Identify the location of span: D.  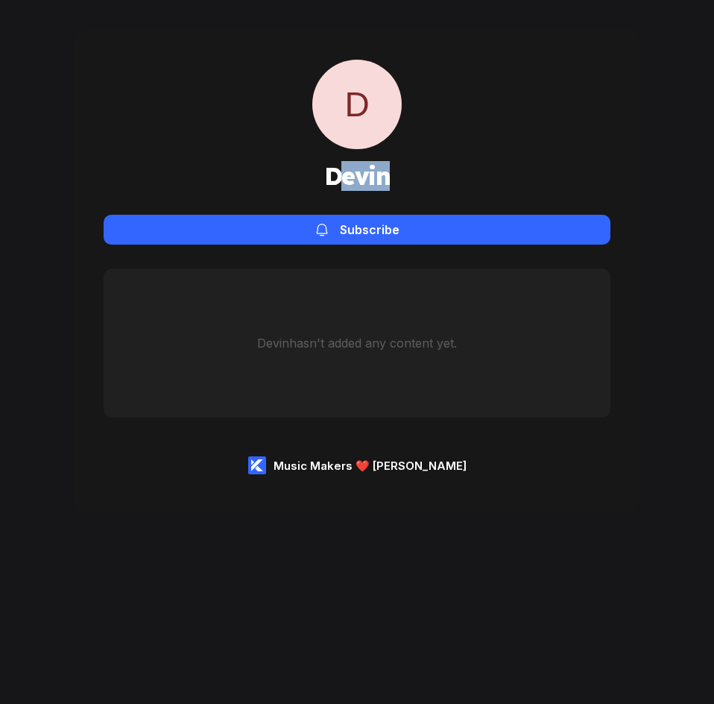
(357, 104).